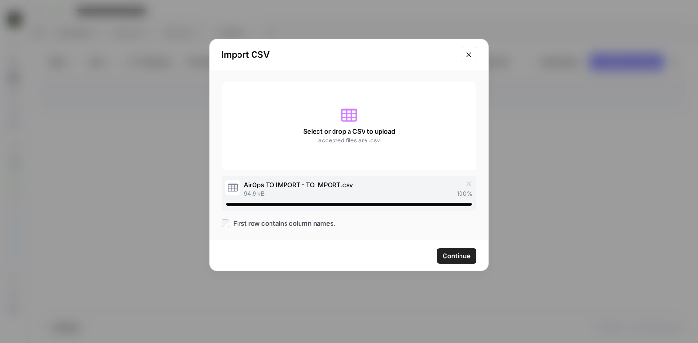  I want to click on span: 94.9 kB, so click(254, 194).